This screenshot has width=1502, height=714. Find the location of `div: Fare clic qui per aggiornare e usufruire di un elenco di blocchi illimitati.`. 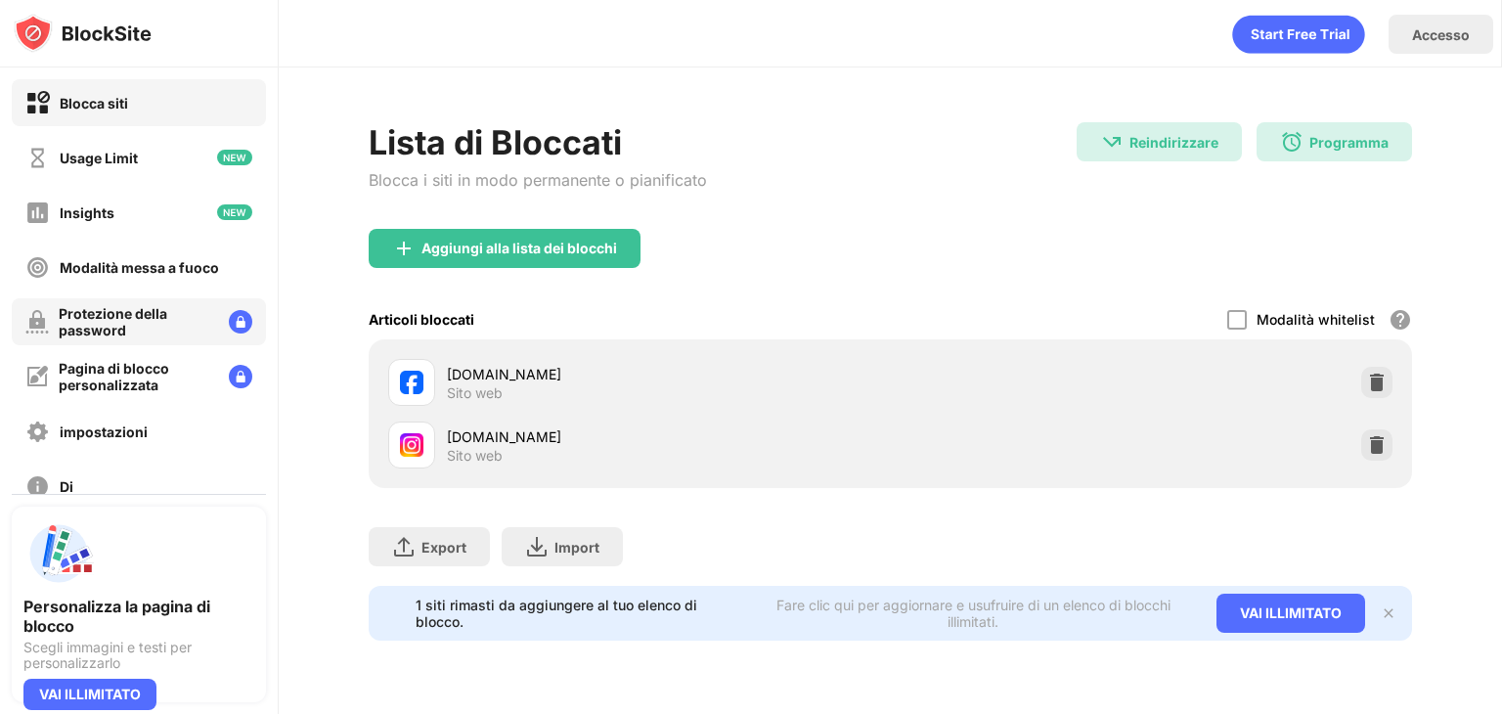

div: Fare clic qui per aggiornare e usufruire di un elenco di blocchi illimitati. is located at coordinates (973, 613).